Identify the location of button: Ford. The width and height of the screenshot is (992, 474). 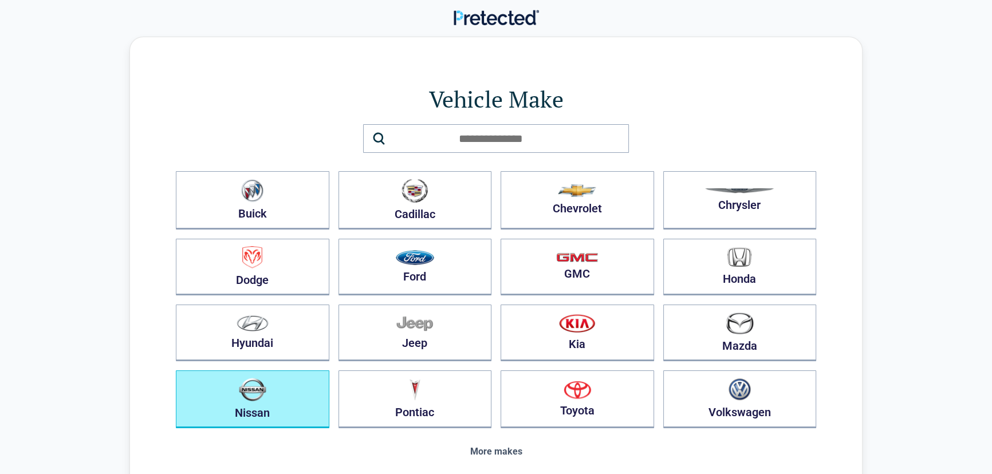
(415, 267).